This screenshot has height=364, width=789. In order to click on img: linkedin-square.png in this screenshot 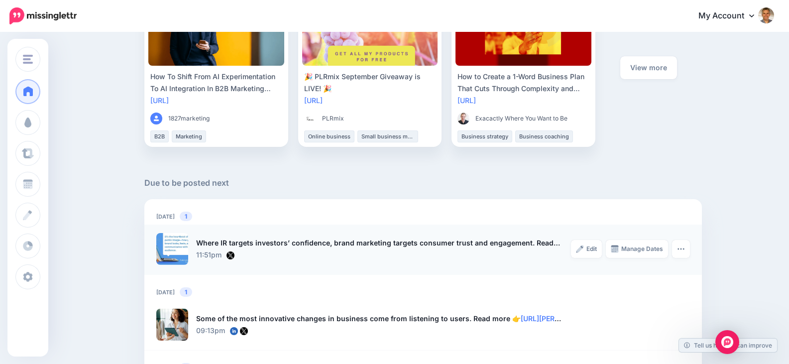, I will do `click(234, 331)`.